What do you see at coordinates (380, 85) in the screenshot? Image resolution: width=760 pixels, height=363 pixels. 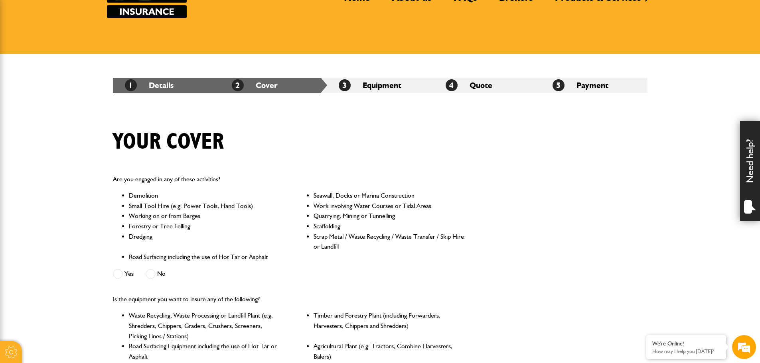 I see `li: Equipment` at bounding box center [380, 85].